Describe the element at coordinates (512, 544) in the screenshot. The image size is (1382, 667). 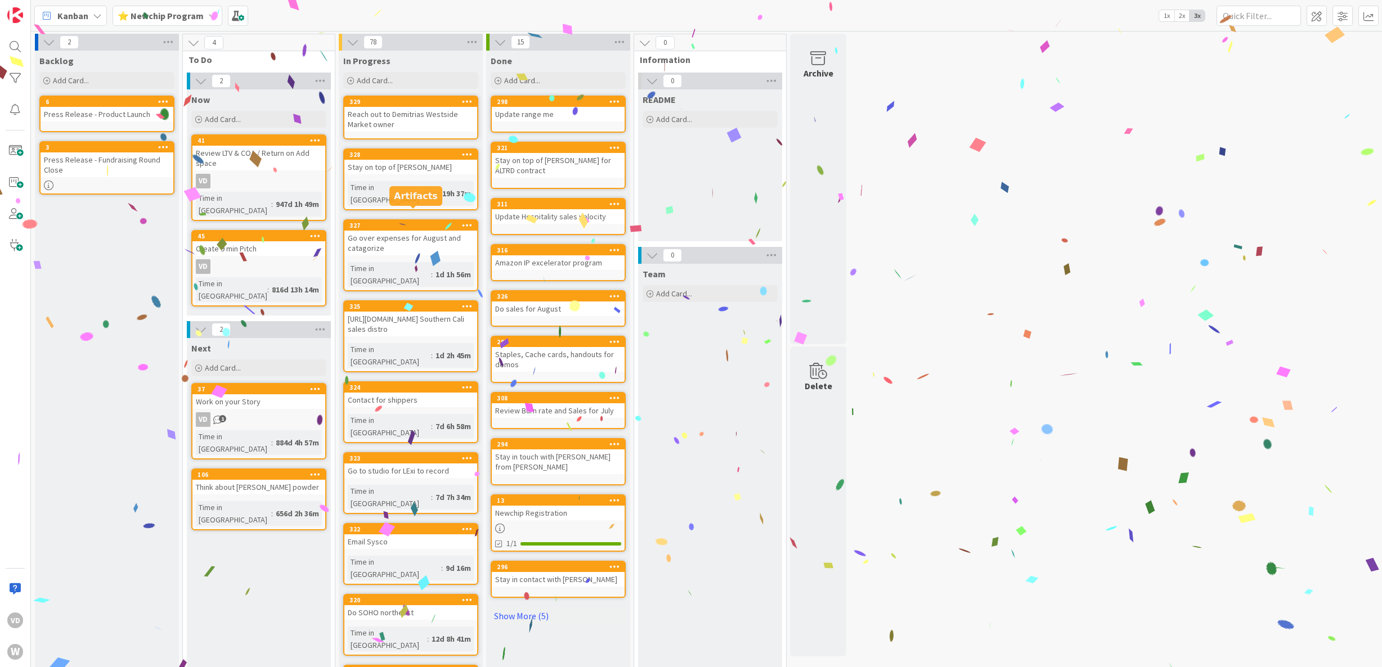
I see `span: 1/1` at that location.